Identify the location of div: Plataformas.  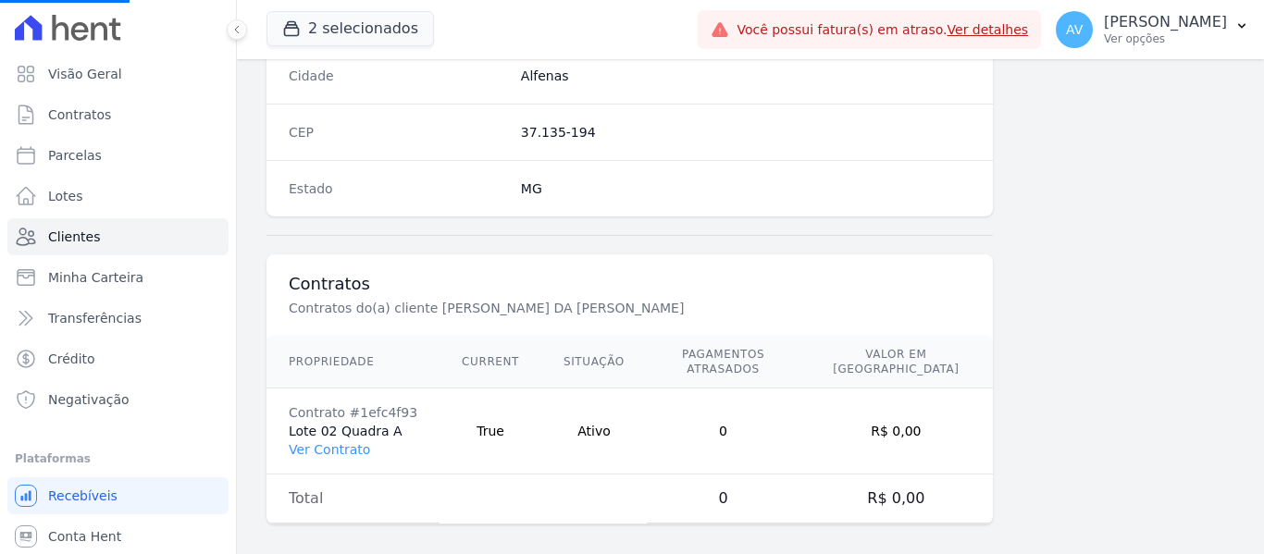
(118, 459).